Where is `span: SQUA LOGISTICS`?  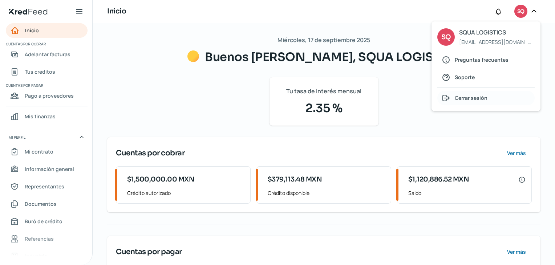
span: SQUA LOGISTICS is located at coordinates (496, 32).